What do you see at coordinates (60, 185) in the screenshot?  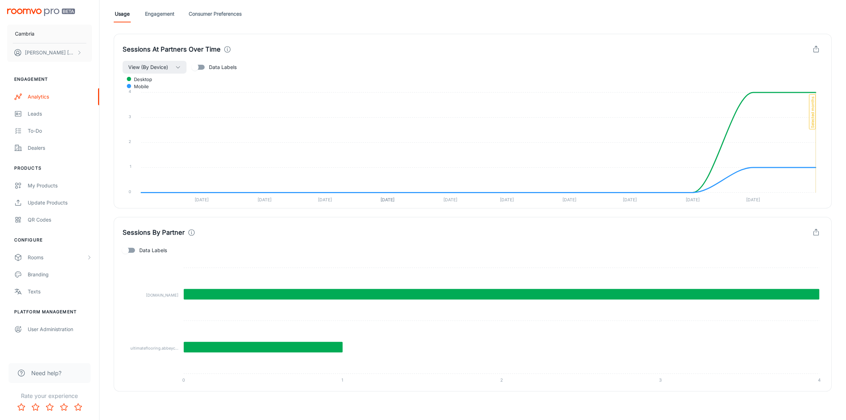 I see `div: My Products` at bounding box center [60, 185].